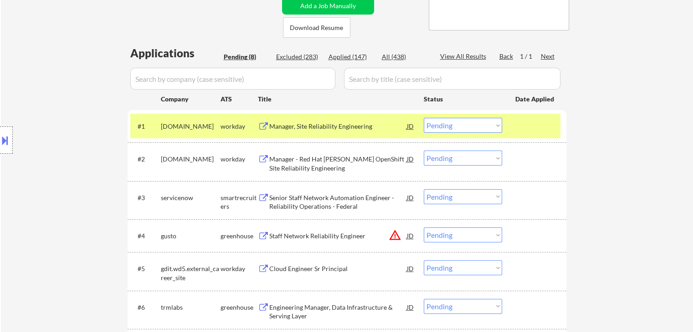 Image resolution: width=693 pixels, height=332 pixels. I want to click on div: Manager, Site Reliability Engineering, so click(338, 127).